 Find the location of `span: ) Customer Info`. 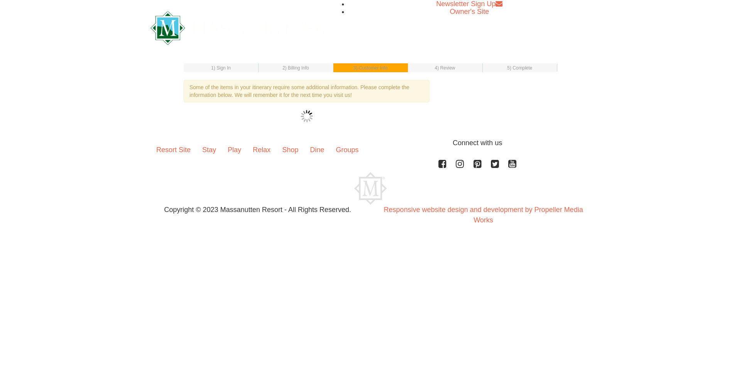

span: ) Customer Info is located at coordinates (372, 68).